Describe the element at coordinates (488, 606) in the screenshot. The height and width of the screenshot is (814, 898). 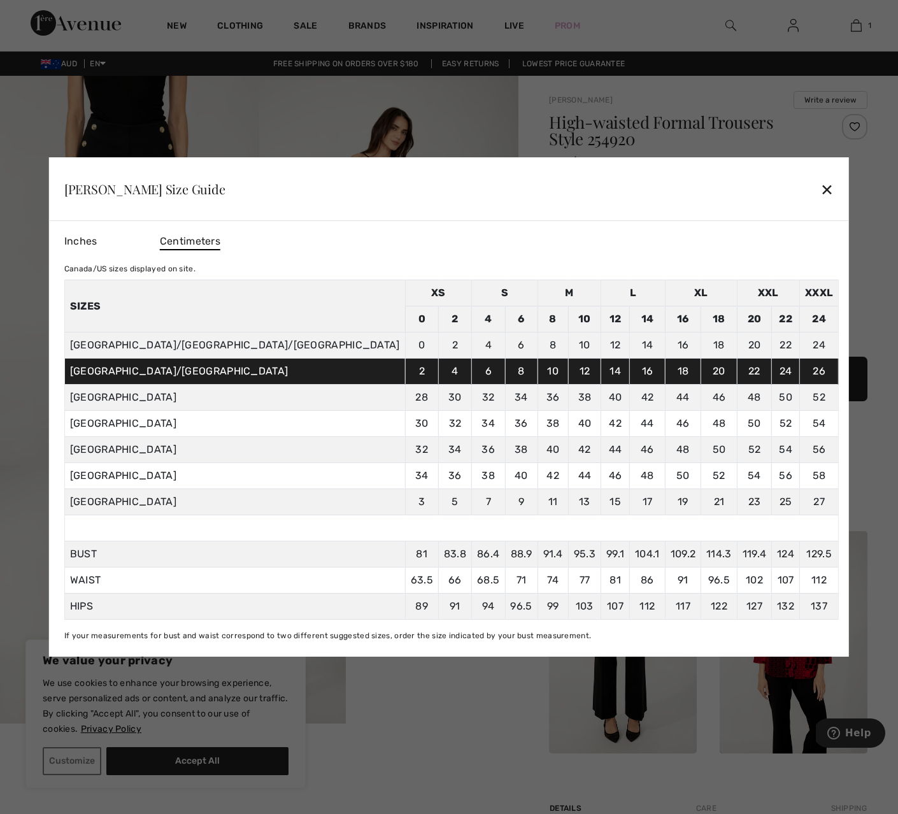
I see `span: 94` at that location.